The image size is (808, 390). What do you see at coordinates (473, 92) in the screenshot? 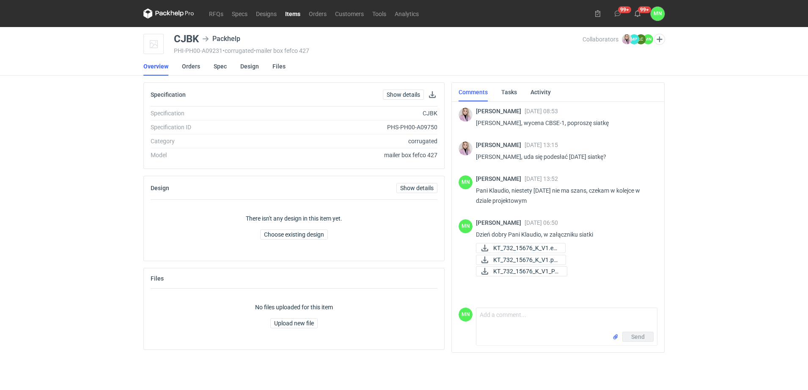
I see `a: Comments` at bounding box center [473, 92].